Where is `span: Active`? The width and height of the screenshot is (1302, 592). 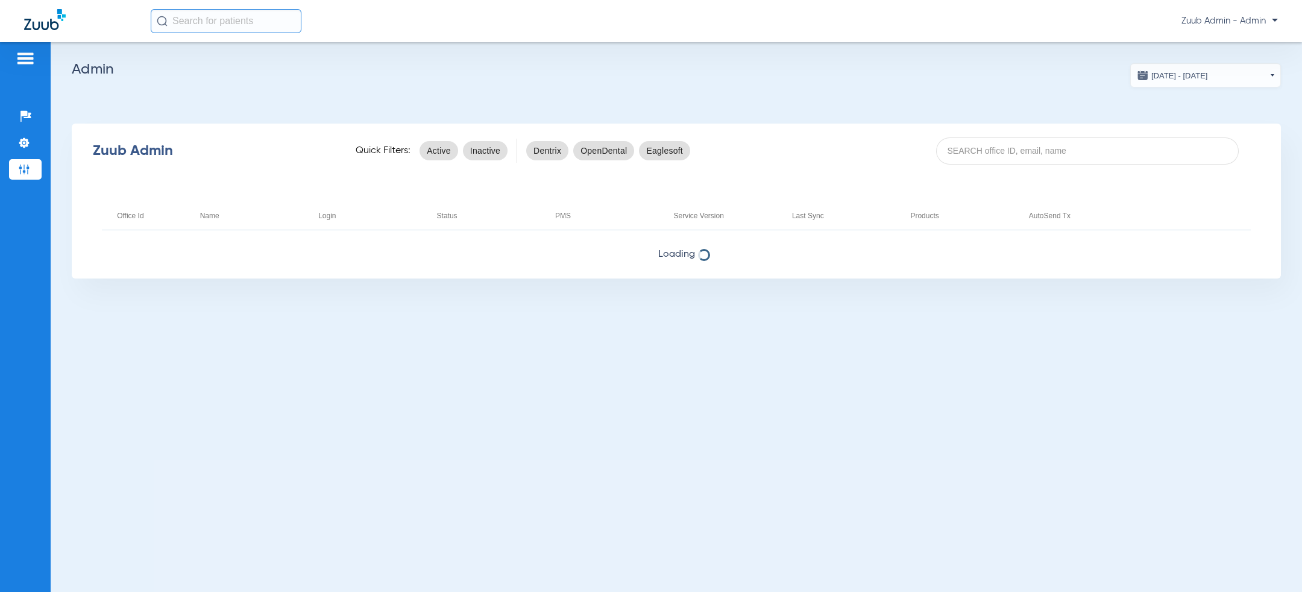 span: Active is located at coordinates (439, 151).